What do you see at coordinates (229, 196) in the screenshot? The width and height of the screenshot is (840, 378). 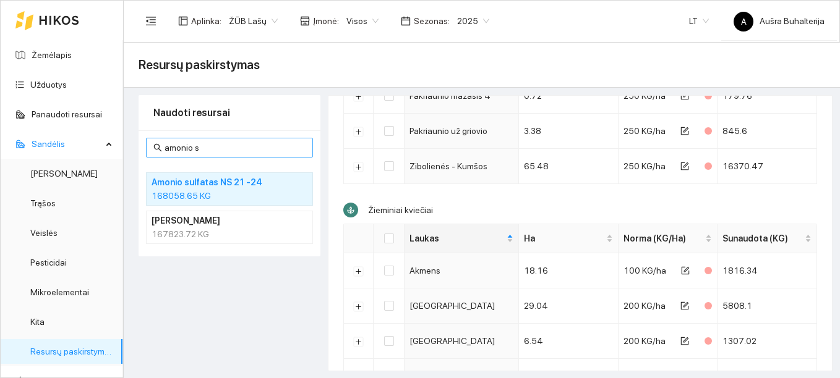 I see `div: 168058.65 KG` at bounding box center [229, 196].